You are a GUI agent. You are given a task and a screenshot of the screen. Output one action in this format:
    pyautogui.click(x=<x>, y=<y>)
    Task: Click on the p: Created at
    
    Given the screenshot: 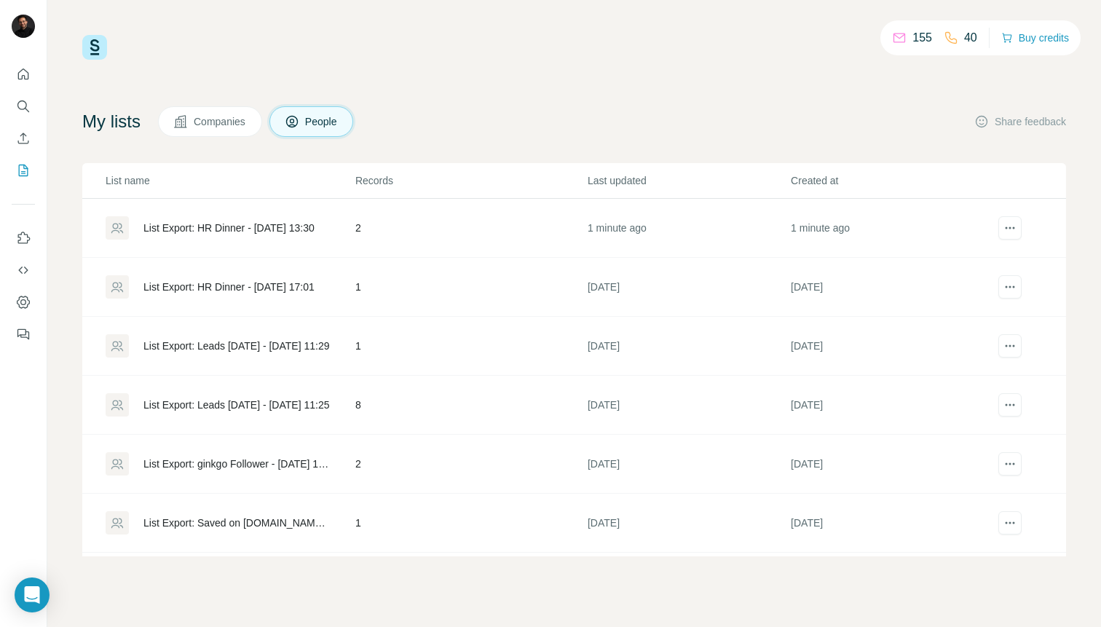 What is the action you would take?
    pyautogui.click(x=891, y=181)
    